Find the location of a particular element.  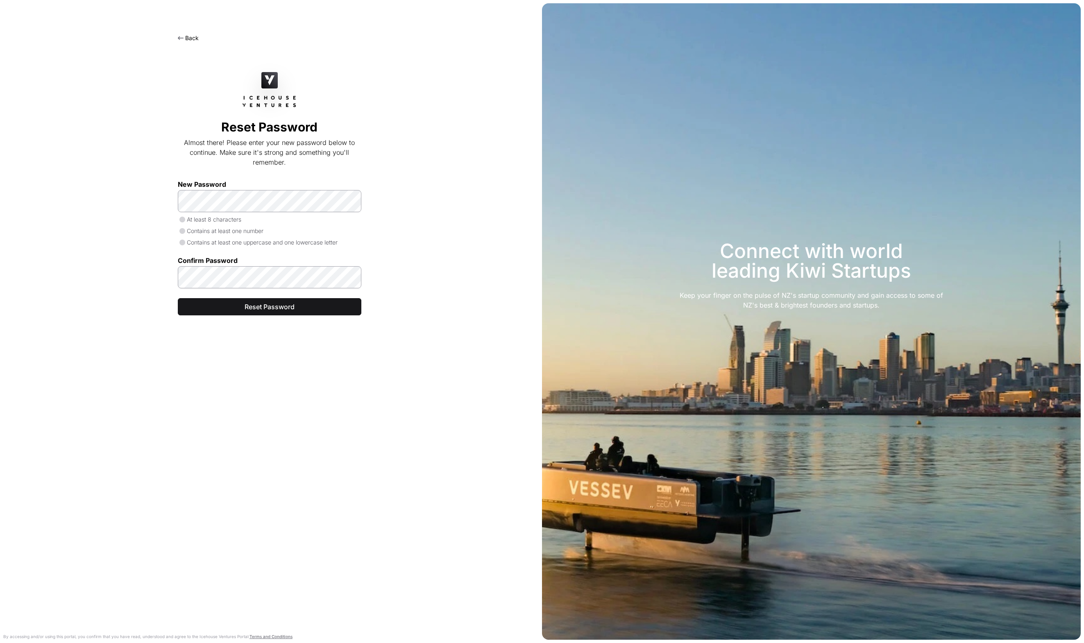

p: Contains at least one number is located at coordinates (269, 231).